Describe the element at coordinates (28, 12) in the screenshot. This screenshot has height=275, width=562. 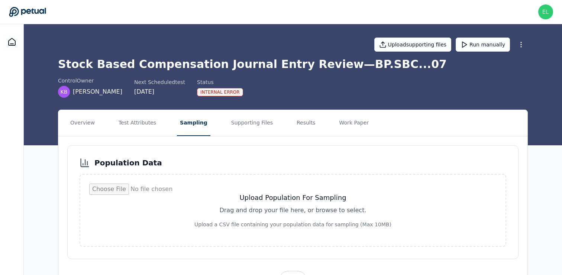
I see `a: Go to Dashboard` at that location.